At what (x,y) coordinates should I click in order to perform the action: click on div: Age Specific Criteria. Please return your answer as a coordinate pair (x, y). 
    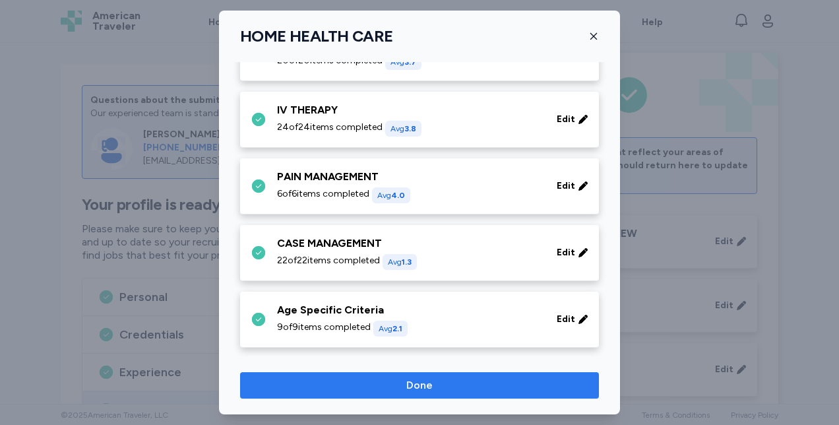
    Looking at the image, I should click on (409, 310).